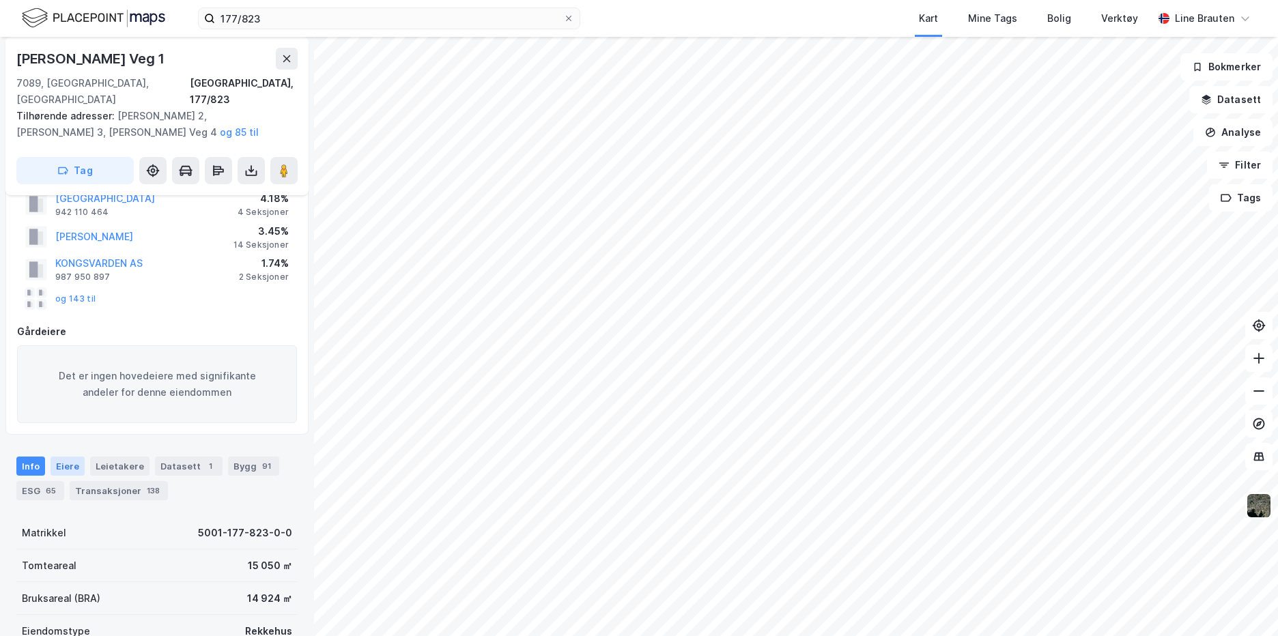  I want to click on div: 65, so click(51, 491).